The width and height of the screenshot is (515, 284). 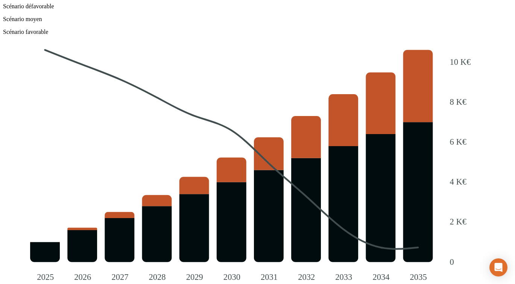 I want to click on tspan: 2025, so click(x=45, y=277).